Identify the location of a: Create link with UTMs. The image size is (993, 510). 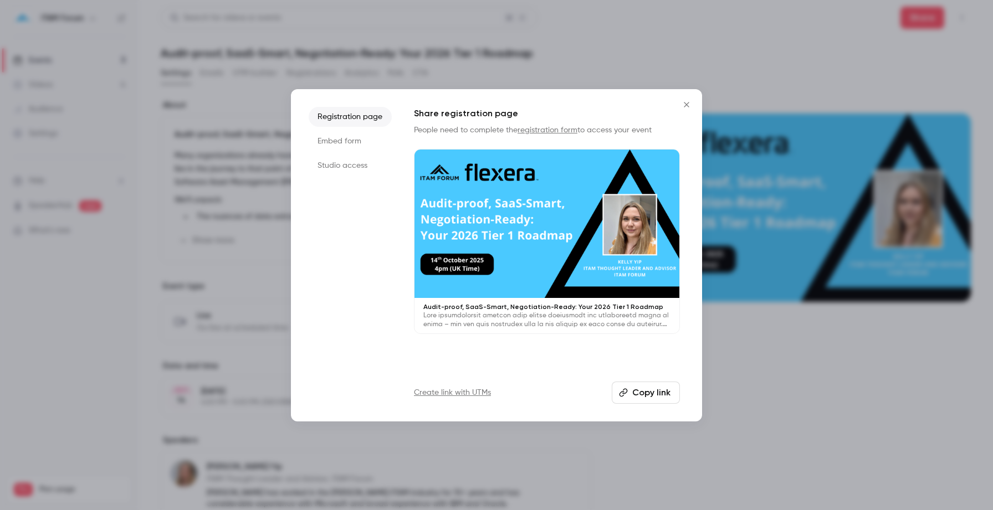
(452, 393).